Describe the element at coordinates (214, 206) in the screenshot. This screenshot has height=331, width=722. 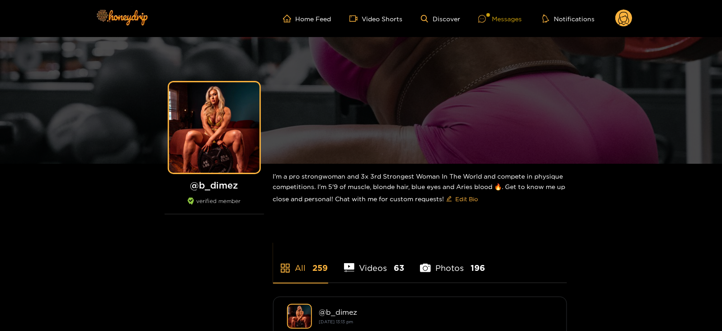
I see `div: verified member` at that location.